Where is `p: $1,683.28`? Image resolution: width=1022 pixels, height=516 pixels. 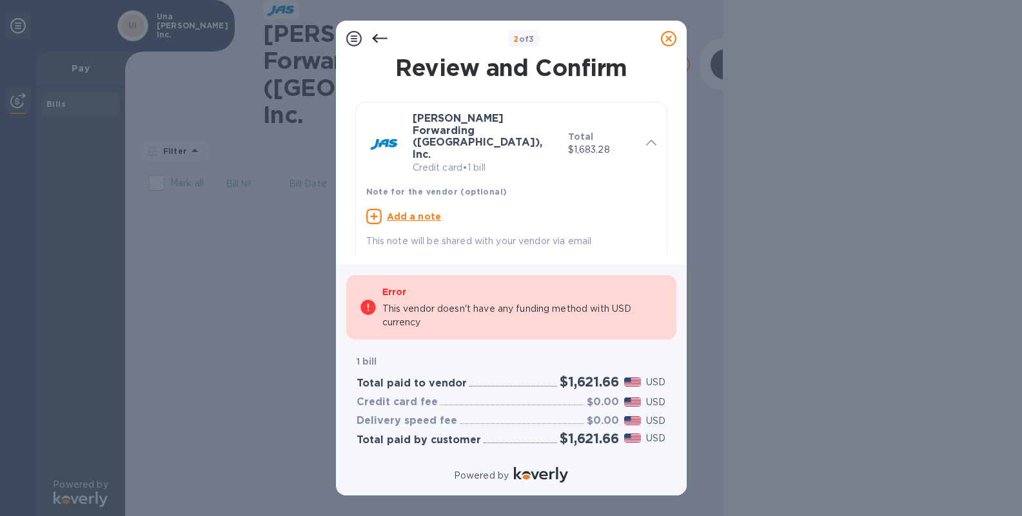
p: $1,683.28 is located at coordinates (602, 150).